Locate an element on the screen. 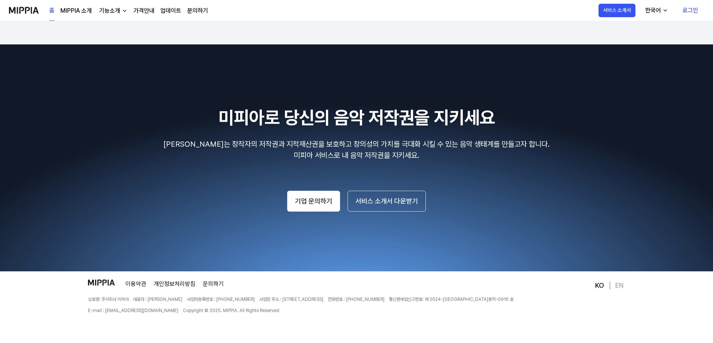  a: 서비스 소개서 is located at coordinates (617, 10).